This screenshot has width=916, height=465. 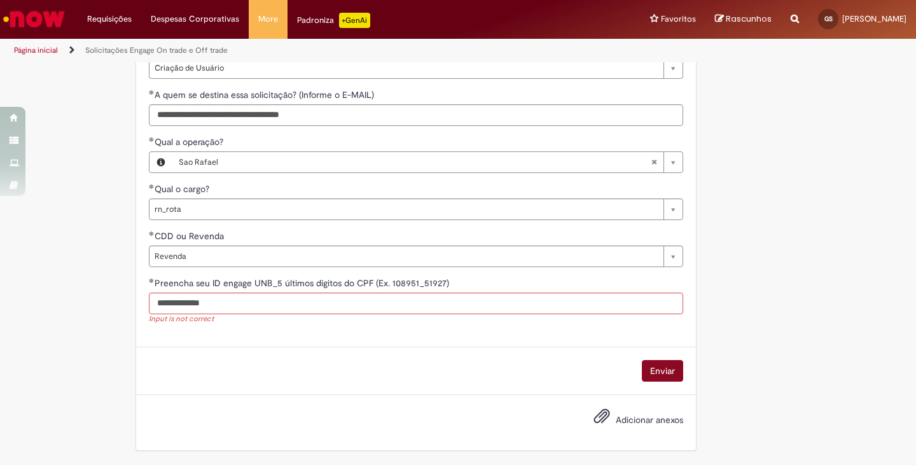 I want to click on a: Rascunhos, so click(x=743, y=19).